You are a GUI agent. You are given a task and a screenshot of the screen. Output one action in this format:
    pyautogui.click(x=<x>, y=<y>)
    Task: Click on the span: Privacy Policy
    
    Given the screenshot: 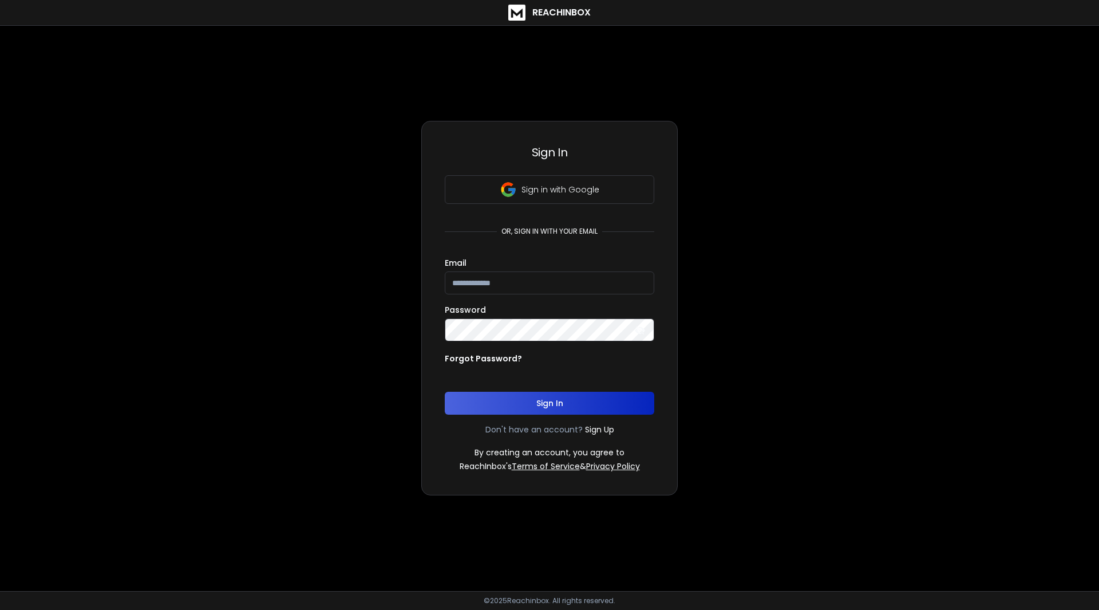 What is the action you would take?
    pyautogui.click(x=613, y=466)
    